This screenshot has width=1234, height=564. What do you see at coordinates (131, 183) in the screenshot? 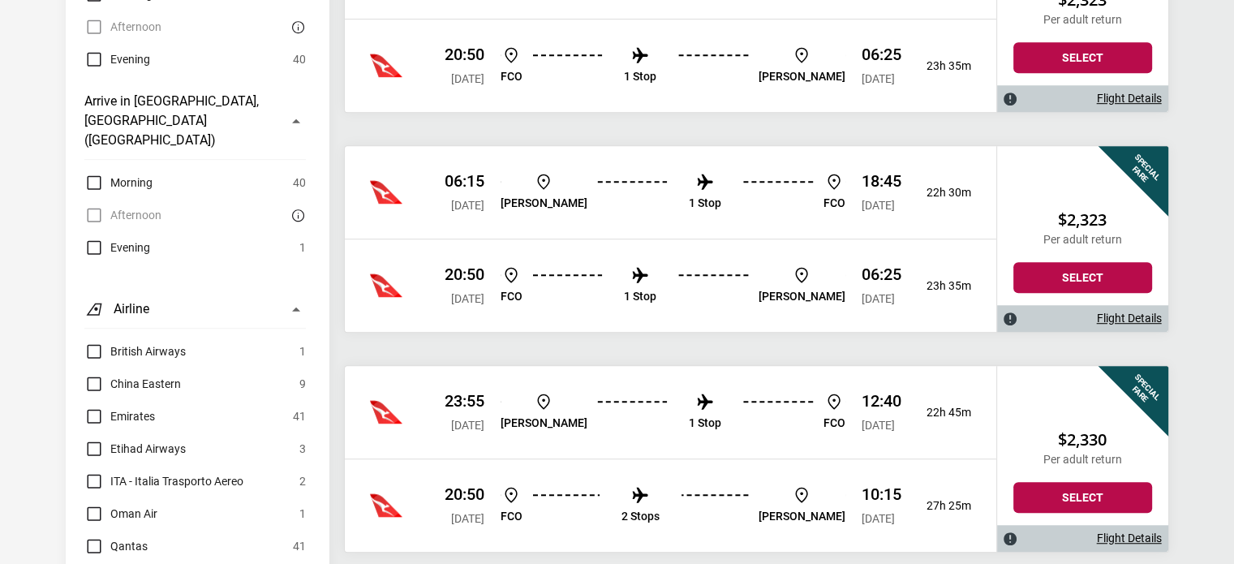
I see `span: Morning` at bounding box center [131, 183].